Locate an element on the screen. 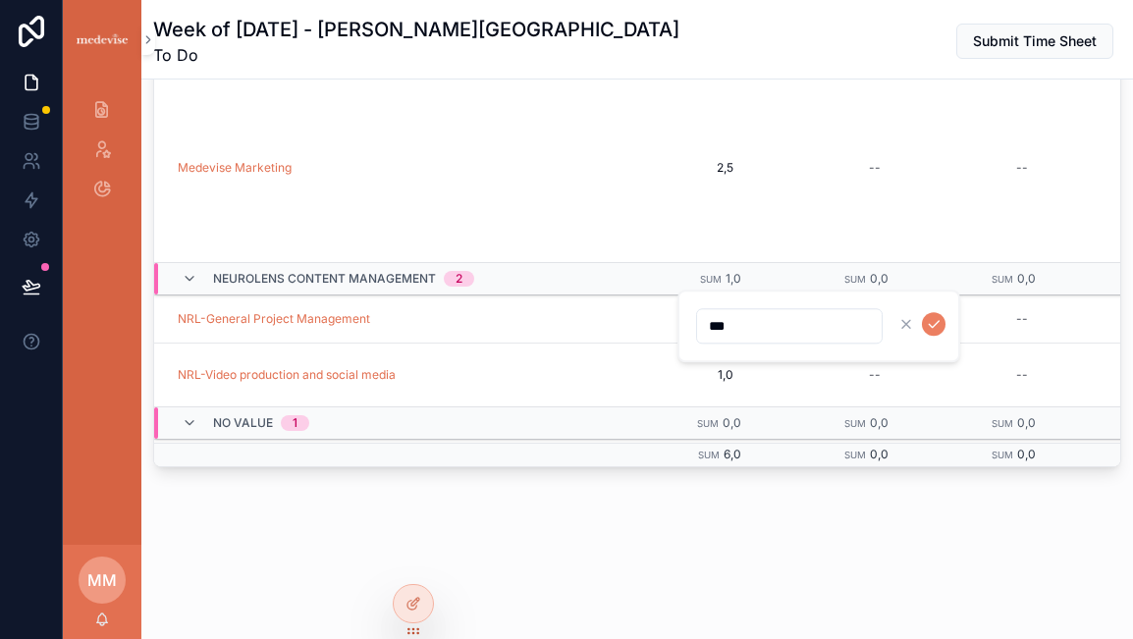 This screenshot has height=639, width=1133. div: scrollable content is located at coordinates (102, 155).